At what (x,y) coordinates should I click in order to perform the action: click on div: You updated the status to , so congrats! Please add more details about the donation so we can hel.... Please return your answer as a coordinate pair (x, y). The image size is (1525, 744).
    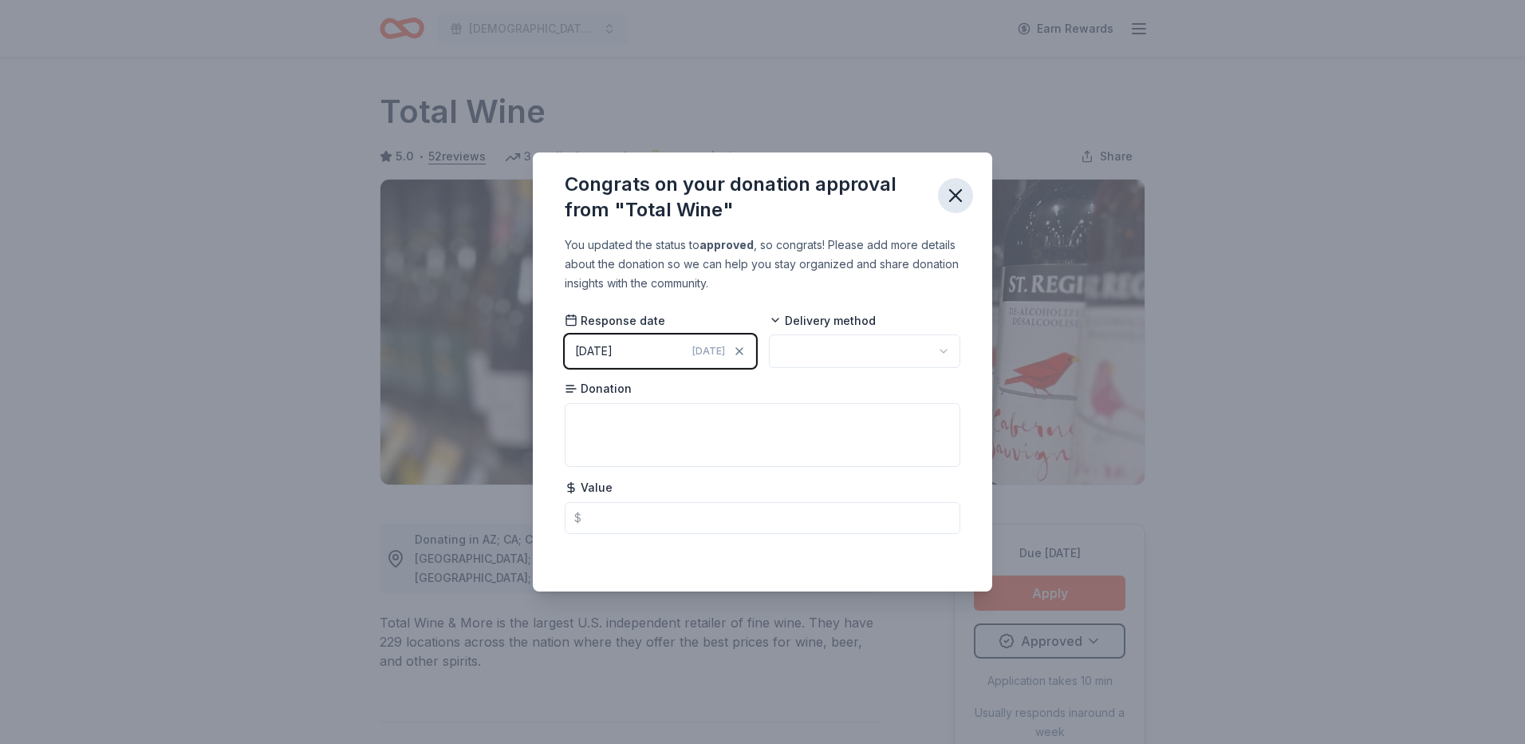
    Looking at the image, I should click on (763, 264).